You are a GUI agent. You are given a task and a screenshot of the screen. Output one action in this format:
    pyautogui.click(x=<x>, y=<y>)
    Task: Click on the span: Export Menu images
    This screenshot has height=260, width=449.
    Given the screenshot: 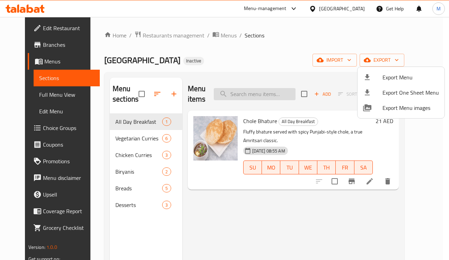 What is the action you would take?
    pyautogui.click(x=411, y=108)
    